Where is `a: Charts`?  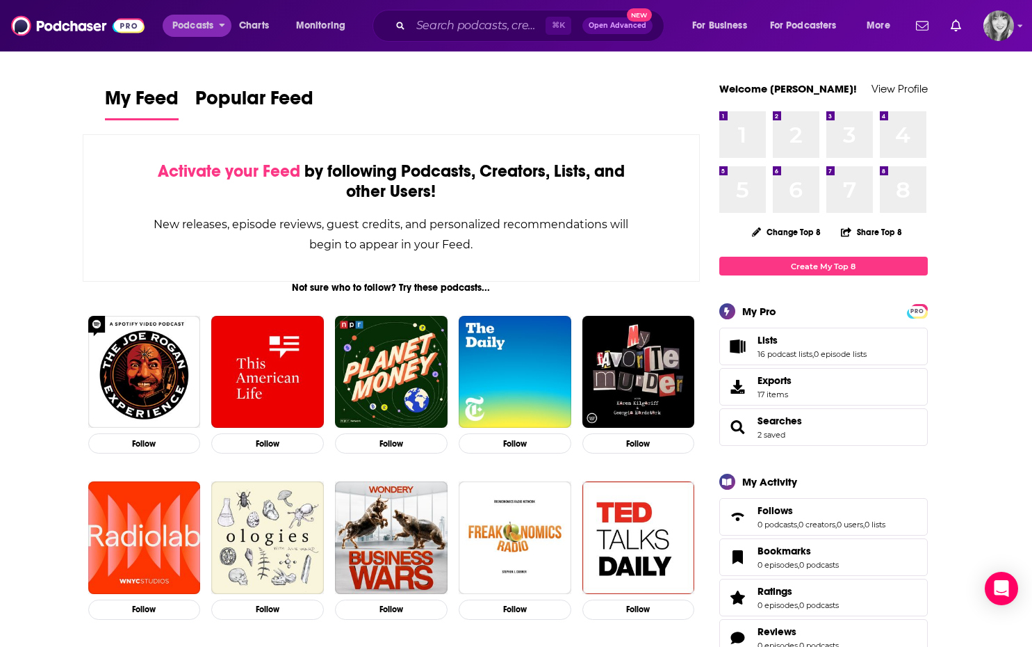 a: Charts is located at coordinates (254, 26).